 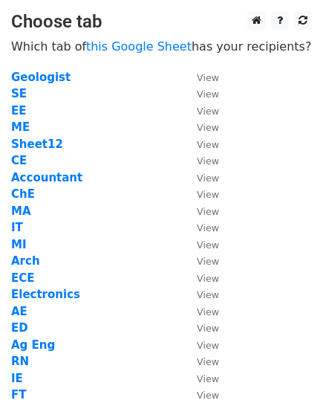 What do you see at coordinates (17, 228) in the screenshot?
I see `strong: IT` at bounding box center [17, 228].